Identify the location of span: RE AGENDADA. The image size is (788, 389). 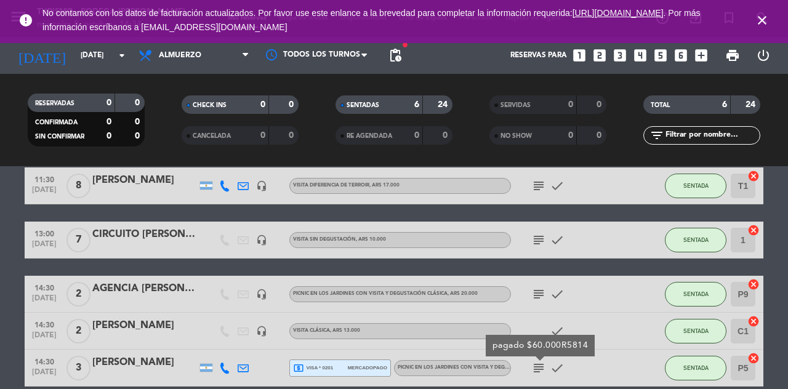
(370, 136).